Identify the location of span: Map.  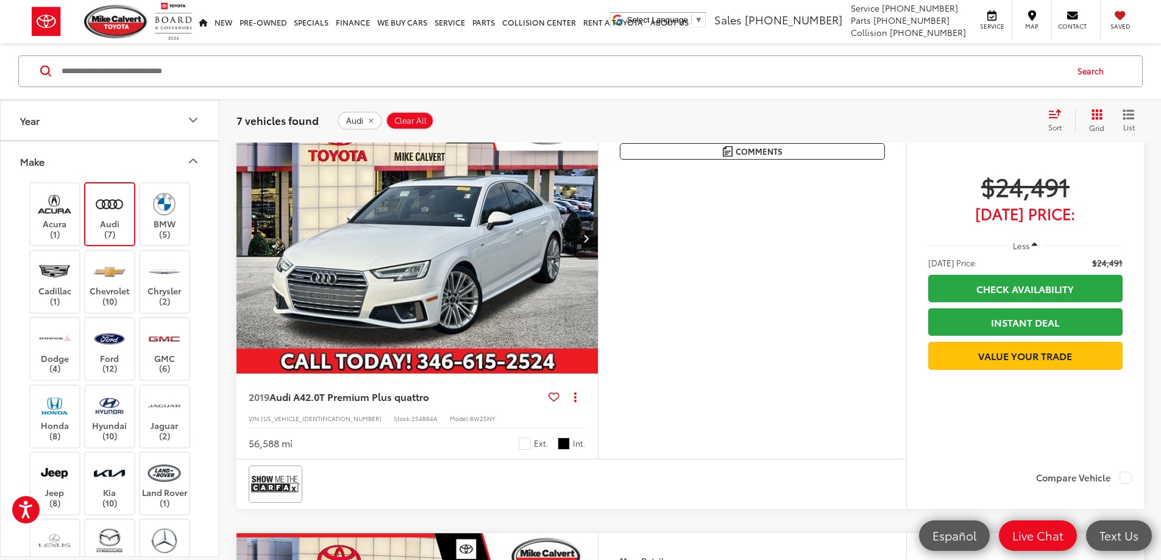
(1032, 26).